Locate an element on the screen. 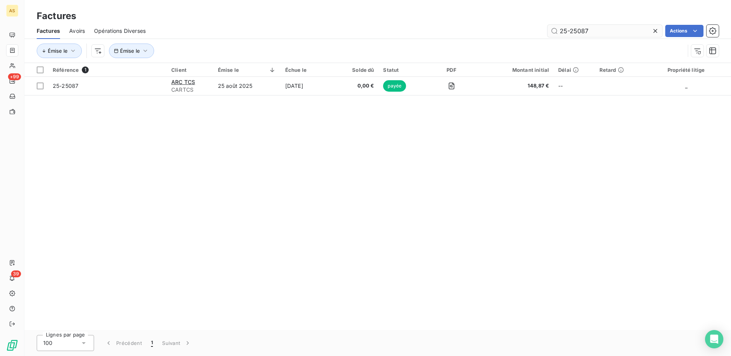 This screenshot has width=731, height=356. div: PDF is located at coordinates (451, 70).